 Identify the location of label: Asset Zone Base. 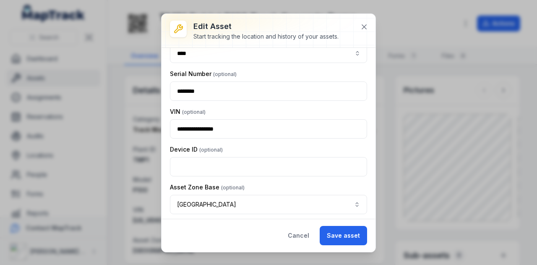
(207, 187).